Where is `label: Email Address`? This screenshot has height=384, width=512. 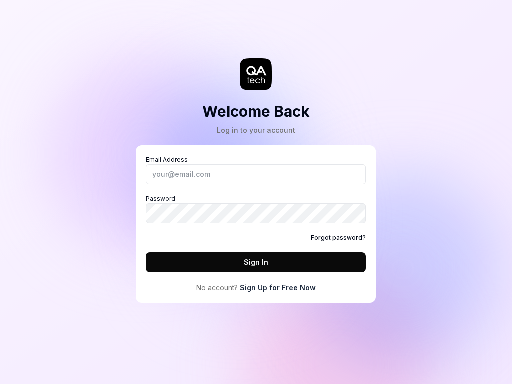 label: Email Address is located at coordinates (256, 170).